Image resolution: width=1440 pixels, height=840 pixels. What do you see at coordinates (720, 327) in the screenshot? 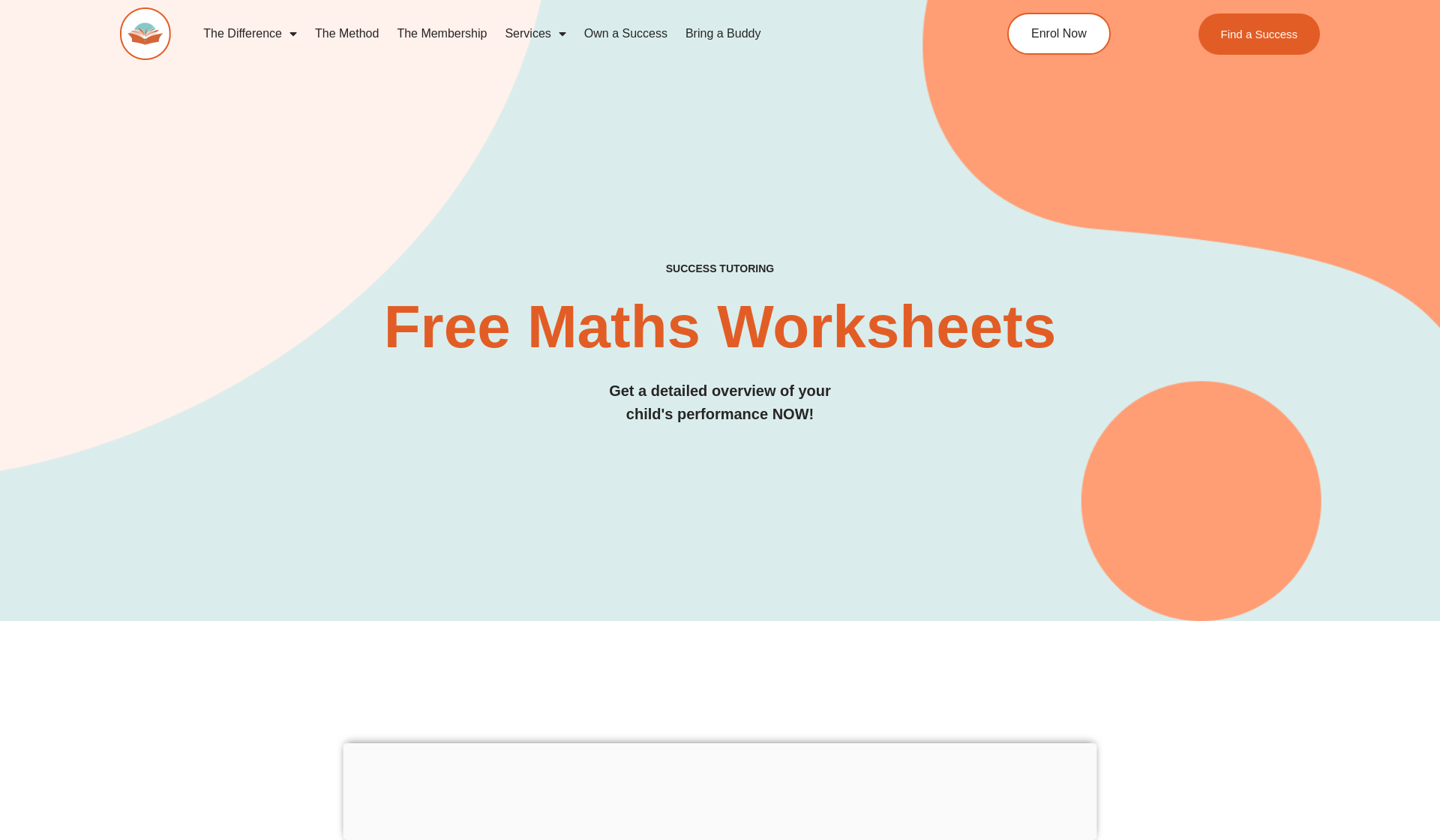
I see `h2: Free Maths Worksheets​` at bounding box center [720, 327].